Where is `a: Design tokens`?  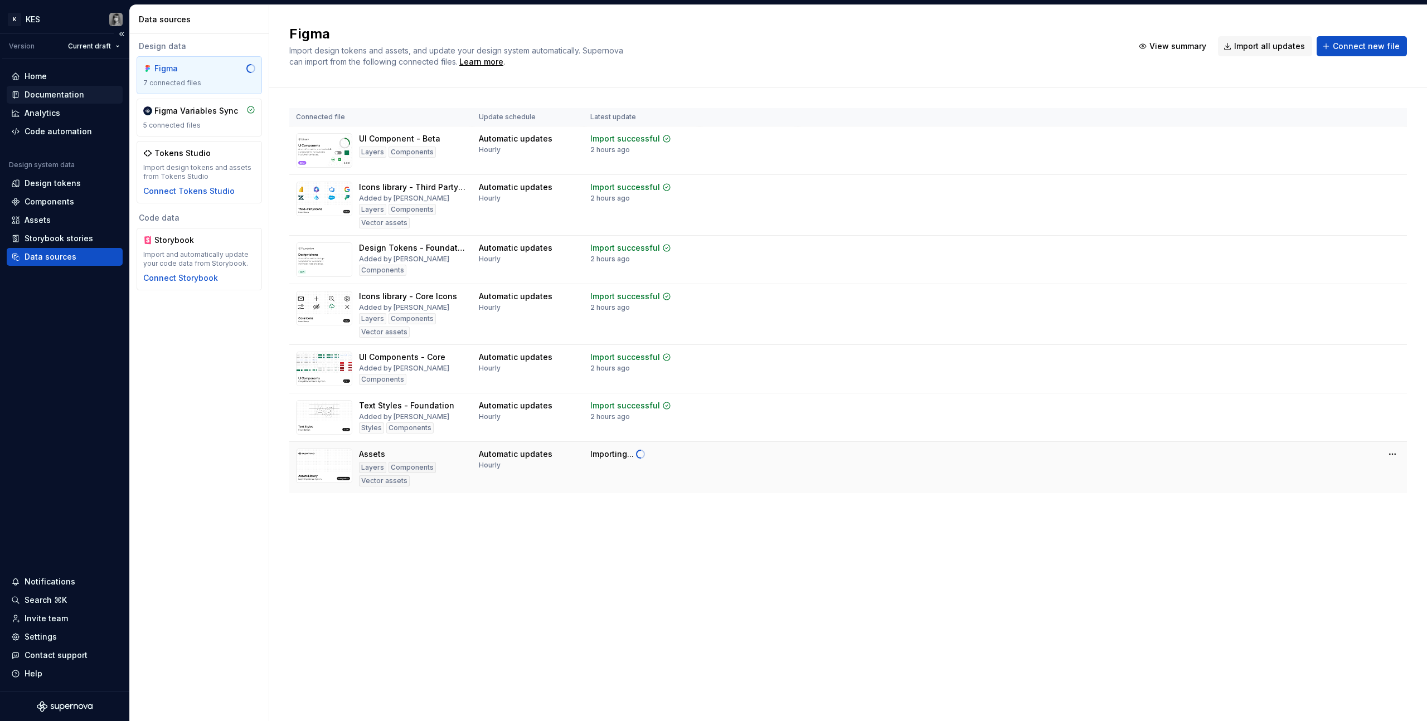 a: Design tokens is located at coordinates (65, 183).